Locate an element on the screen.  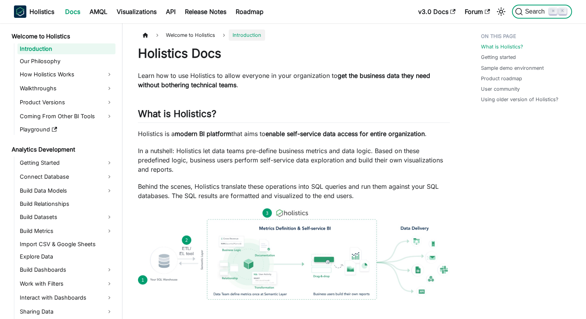
a: Build Datasets is located at coordinates (66, 217).